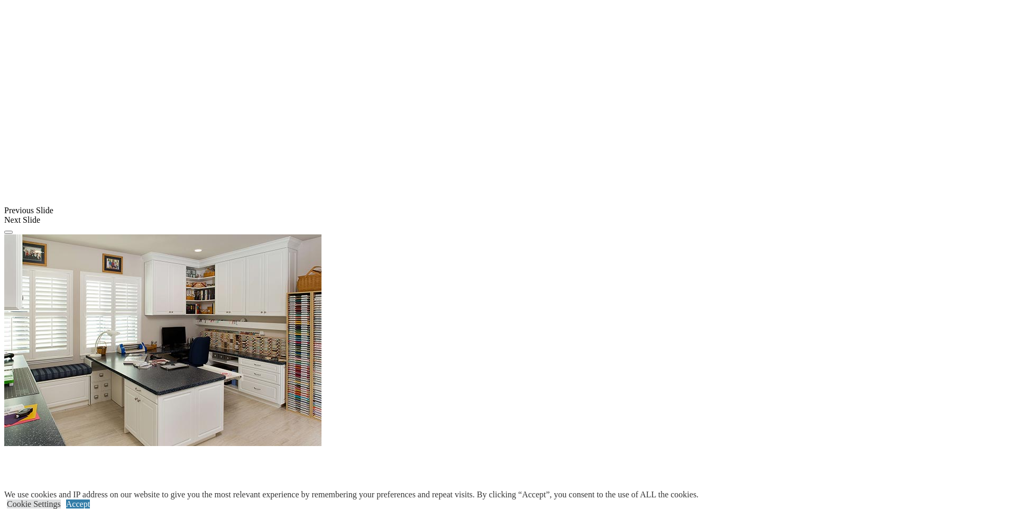 The image size is (1011, 509). I want to click on img: Banner for mobile view, so click(163, 340).